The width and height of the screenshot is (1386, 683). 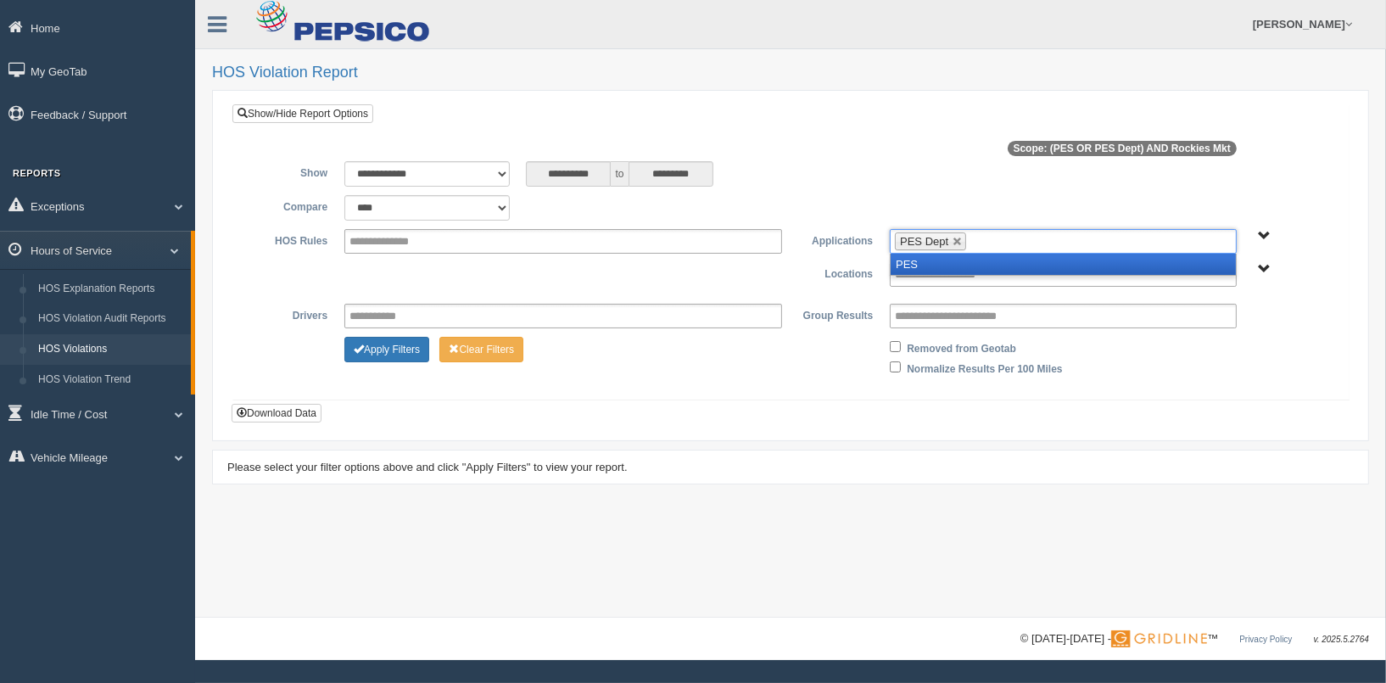 What do you see at coordinates (290, 239) in the screenshot?
I see `label: HOS Rules` at bounding box center [290, 239].